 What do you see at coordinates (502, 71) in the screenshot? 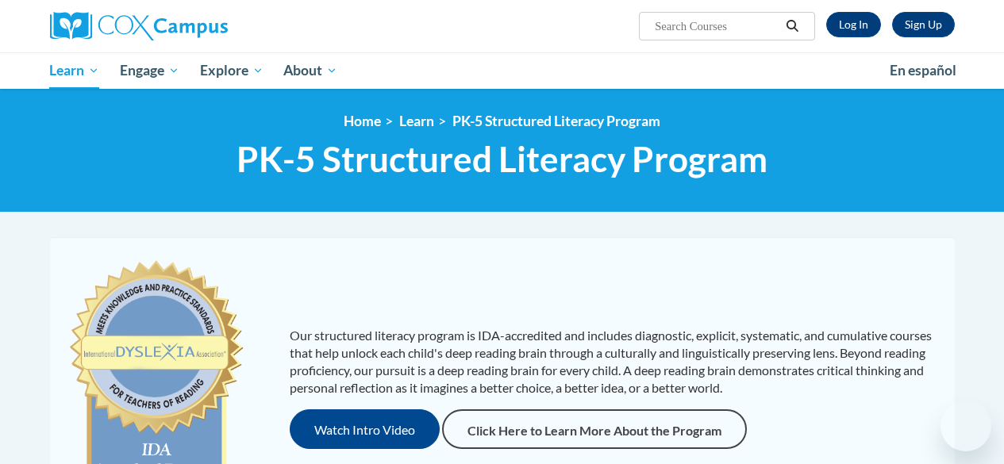
I see `div: Main menu` at bounding box center [502, 71].